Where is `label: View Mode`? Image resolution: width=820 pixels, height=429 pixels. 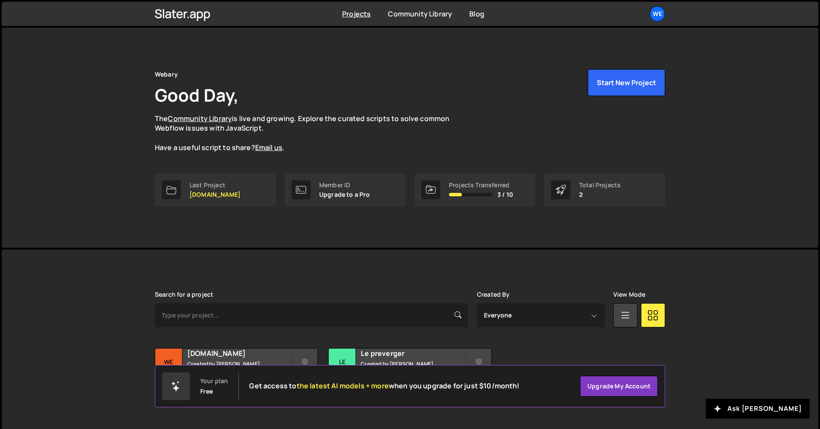 label: View Mode is located at coordinates (629, 295).